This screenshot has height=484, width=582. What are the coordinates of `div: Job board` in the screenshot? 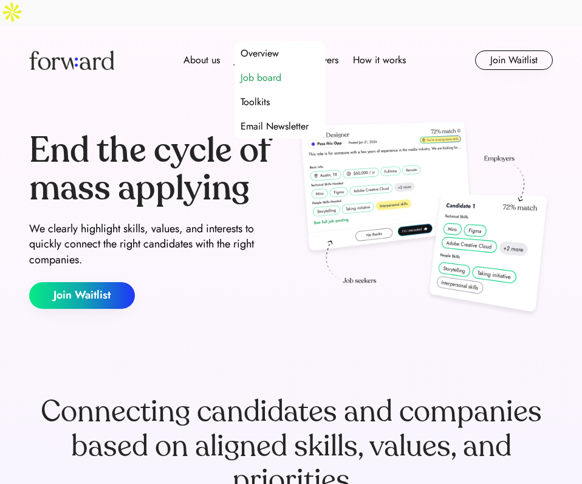 It's located at (261, 78).